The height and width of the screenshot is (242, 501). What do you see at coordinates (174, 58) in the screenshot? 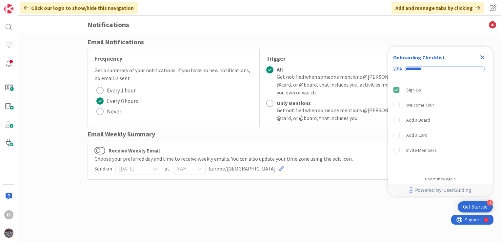
I see `div: Frequency` at bounding box center [174, 58].